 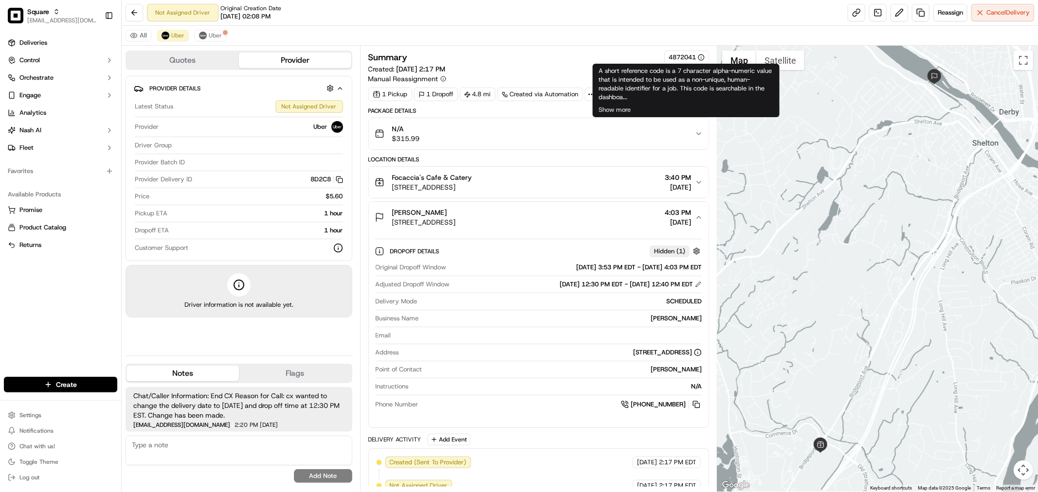 What do you see at coordinates (676, 251) in the screenshot?
I see `button: Hidden (1)` at bounding box center [676, 251].